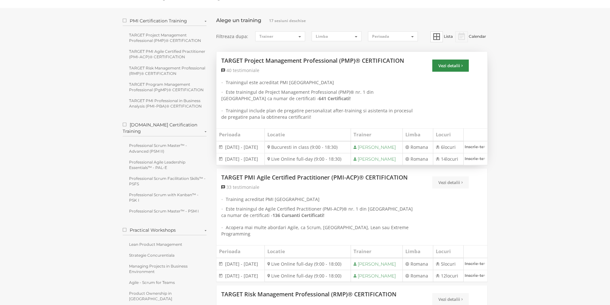 The width and height of the screenshot is (610, 305). I want to click on span: 17 sesiuni deschise, so click(287, 20).